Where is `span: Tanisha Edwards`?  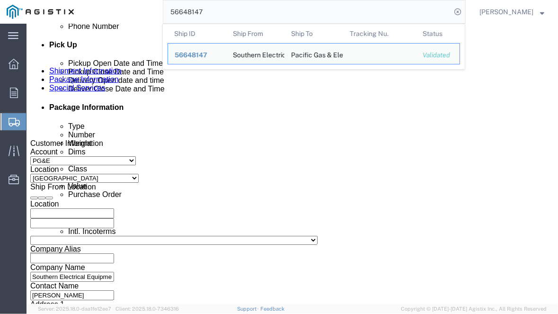 span: Tanisha Edwards is located at coordinates (507, 12).